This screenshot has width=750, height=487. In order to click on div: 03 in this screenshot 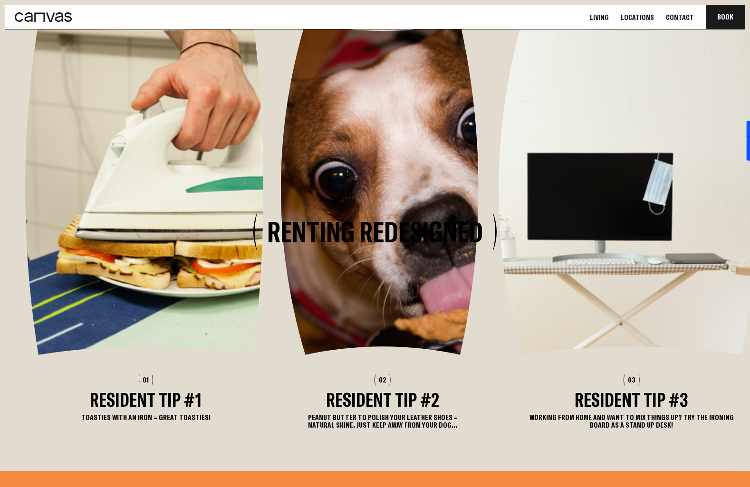, I will do `click(632, 380)`.